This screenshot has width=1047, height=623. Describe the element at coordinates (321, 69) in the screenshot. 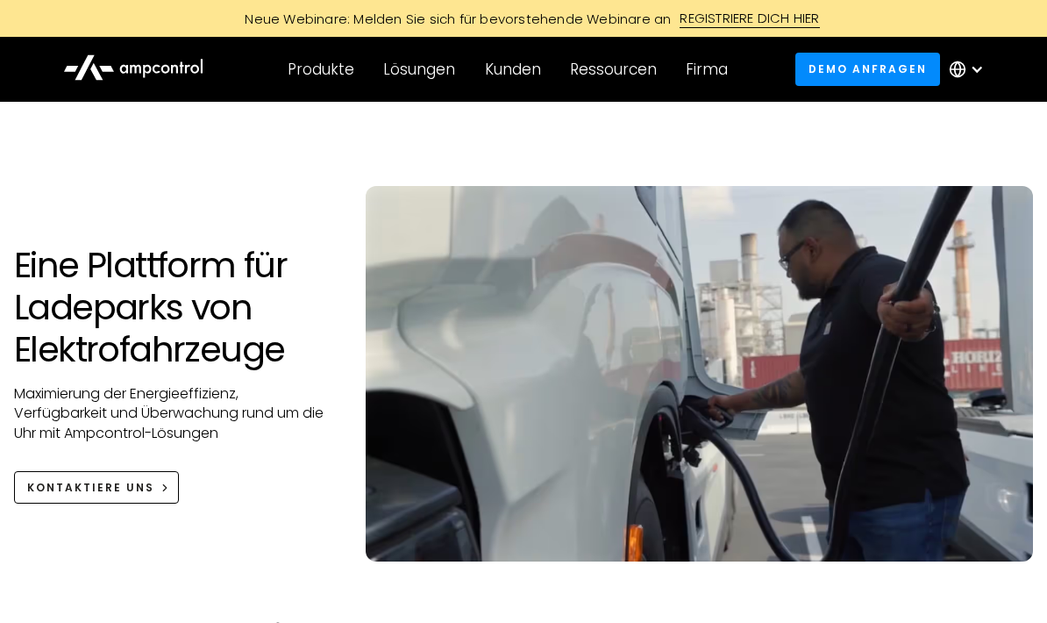

I see `div: Produkte` at that location.